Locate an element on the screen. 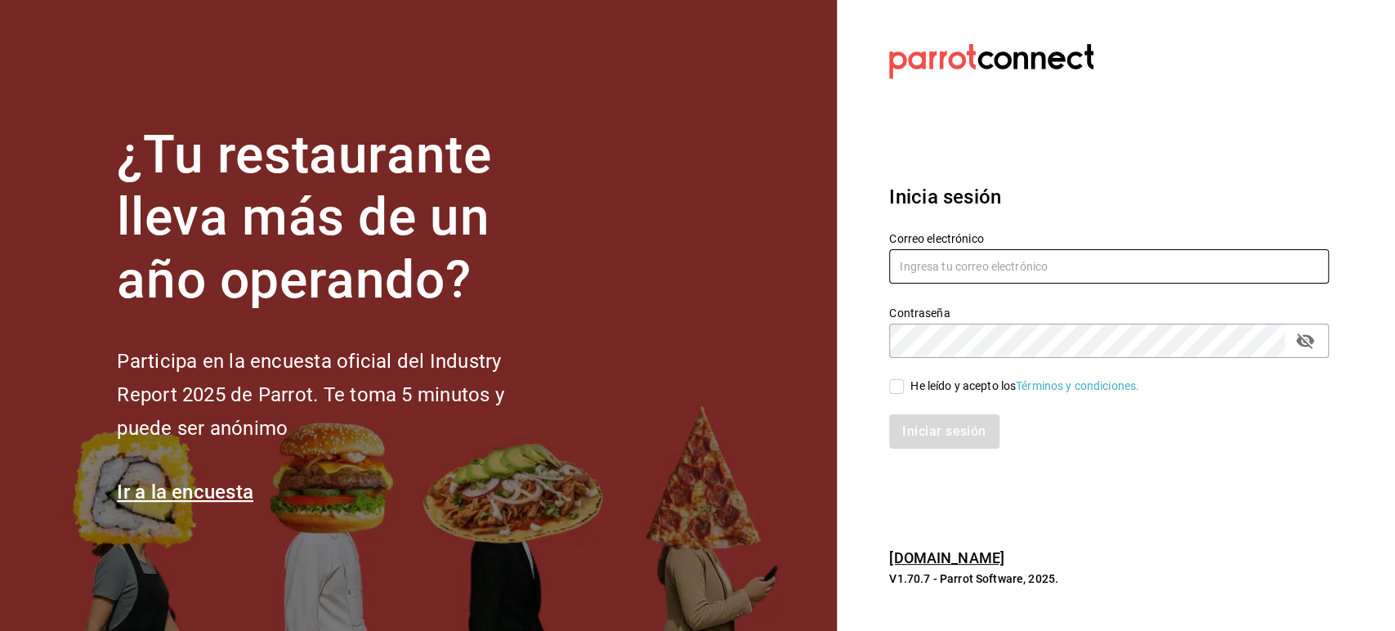 This screenshot has height=631, width=1395. input: Ingresa tu correo electrónico is located at coordinates (1109, 266).